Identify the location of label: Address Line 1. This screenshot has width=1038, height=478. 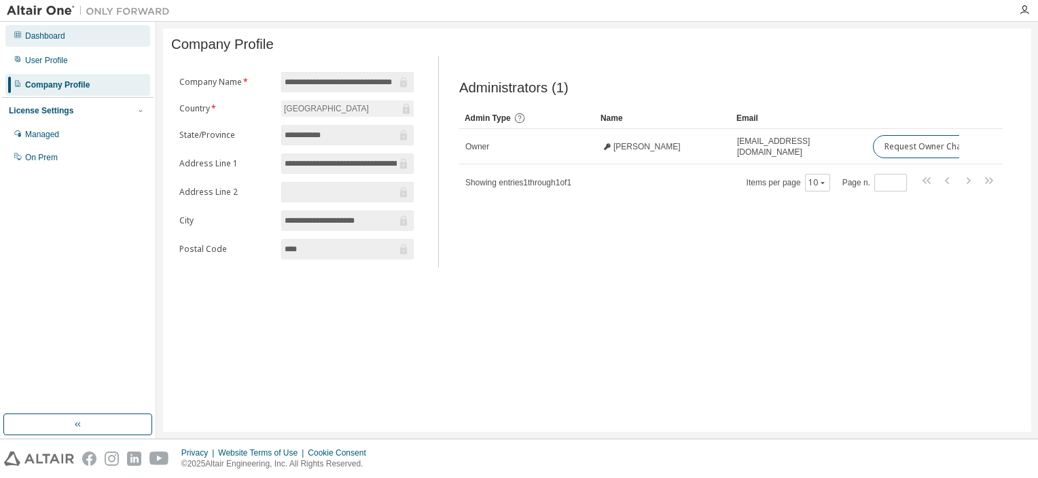
(226, 164).